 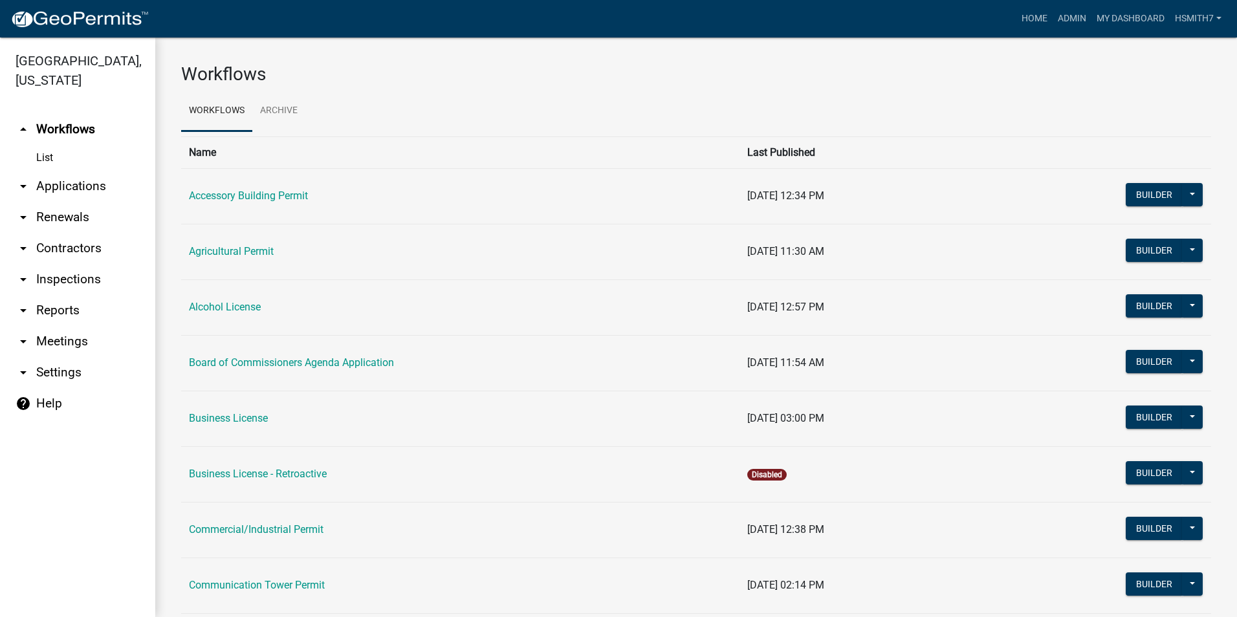 I want to click on i: arrow_drop_up, so click(x=23, y=129).